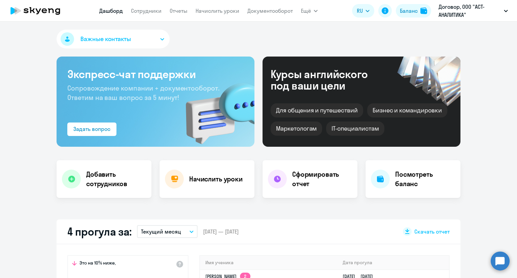 This screenshot has height=278, width=517. What do you see at coordinates (161, 232) in the screenshot?
I see `p: Текущий месяц` at bounding box center [161, 232].